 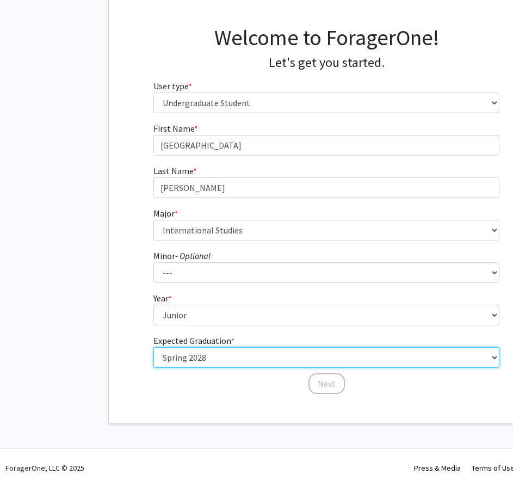 What do you see at coordinates (193, 256) in the screenshot?
I see `i: - Optional` at bounding box center [193, 256].